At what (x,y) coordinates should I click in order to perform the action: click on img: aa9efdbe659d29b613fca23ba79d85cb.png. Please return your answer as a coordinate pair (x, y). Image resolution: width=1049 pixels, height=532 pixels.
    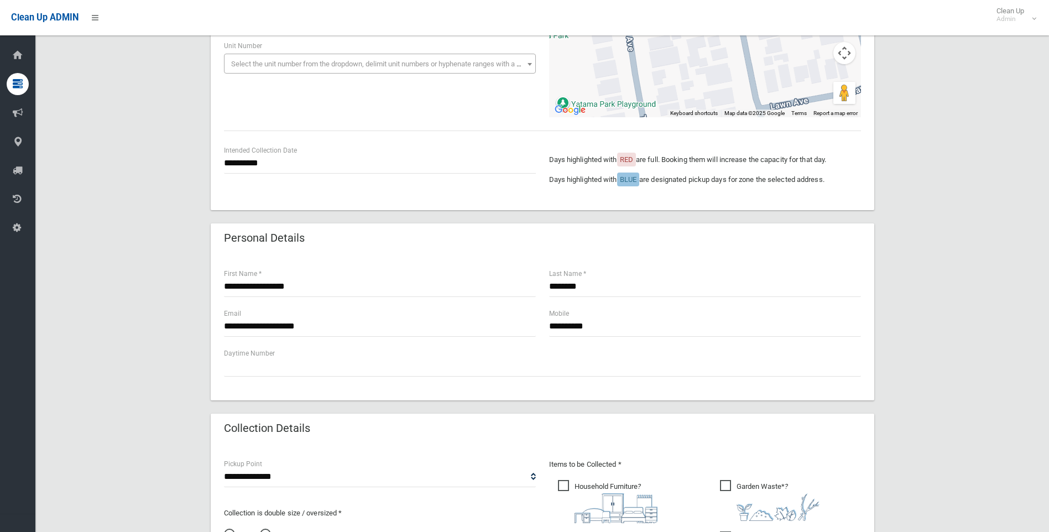
    Looking at the image, I should click on (616, 508).